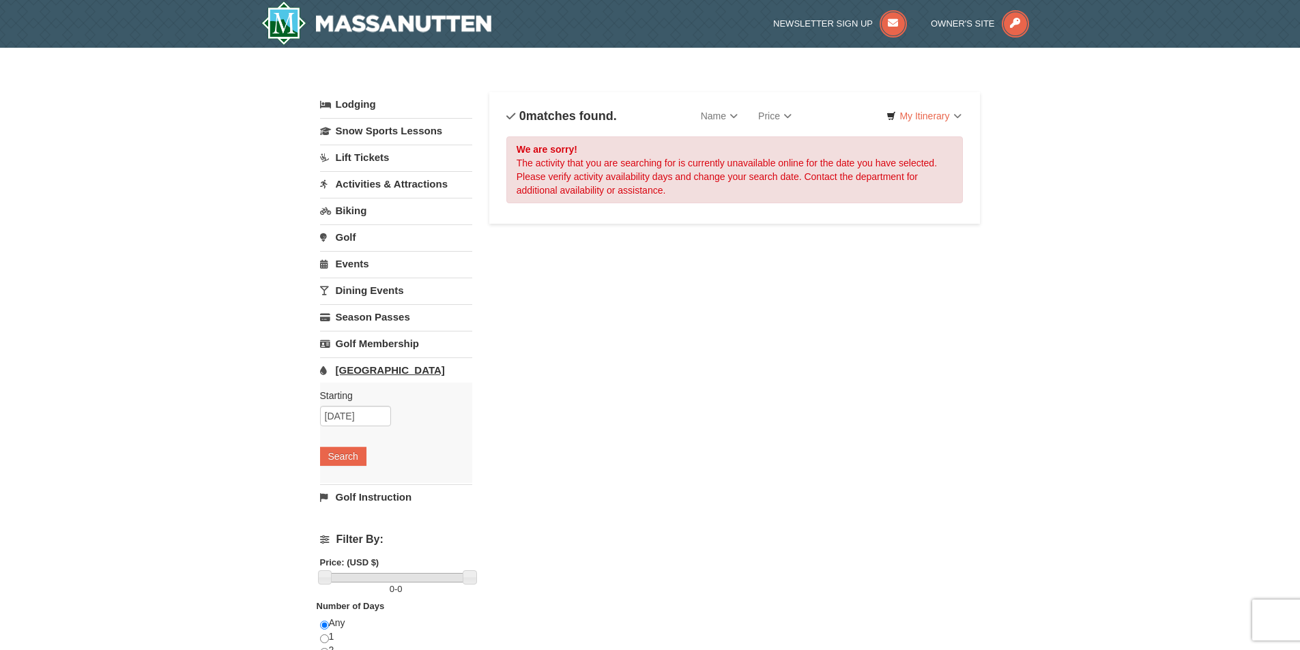 Image resolution: width=1300 pixels, height=650 pixels. What do you see at coordinates (377, 23) in the screenshot?
I see `img: Massanutten Resort Logo` at bounding box center [377, 23].